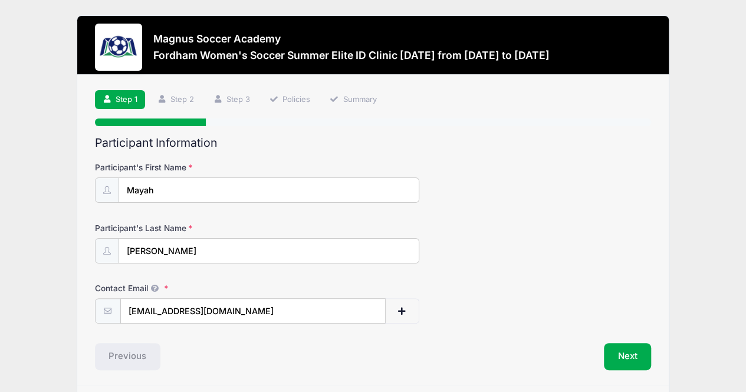  What do you see at coordinates (269, 251) in the screenshot?
I see `input: Participant's Last Name` at bounding box center [269, 251].